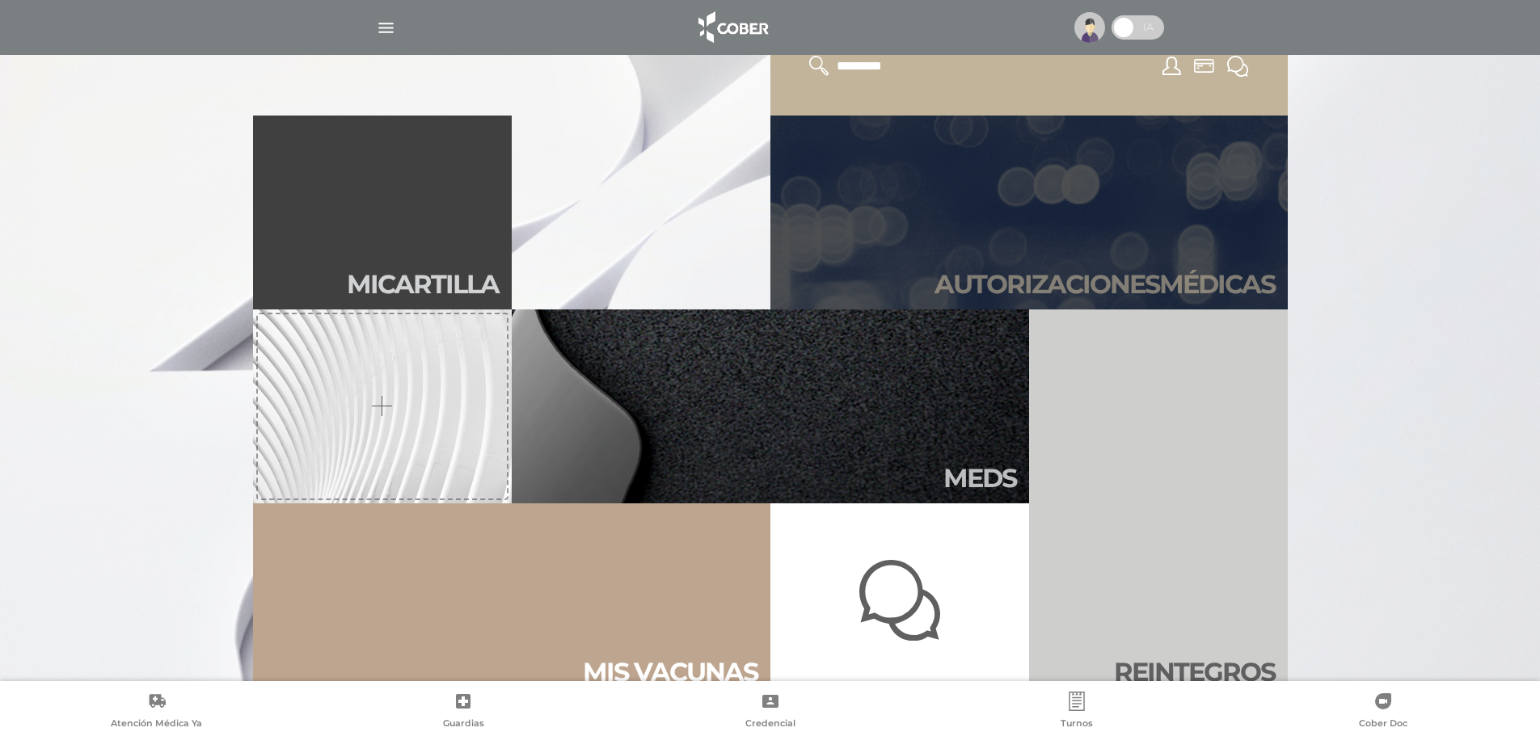 The height and width of the screenshot is (736, 1540). Describe the element at coordinates (979, 478) in the screenshot. I see `h2: Meds` at that location.